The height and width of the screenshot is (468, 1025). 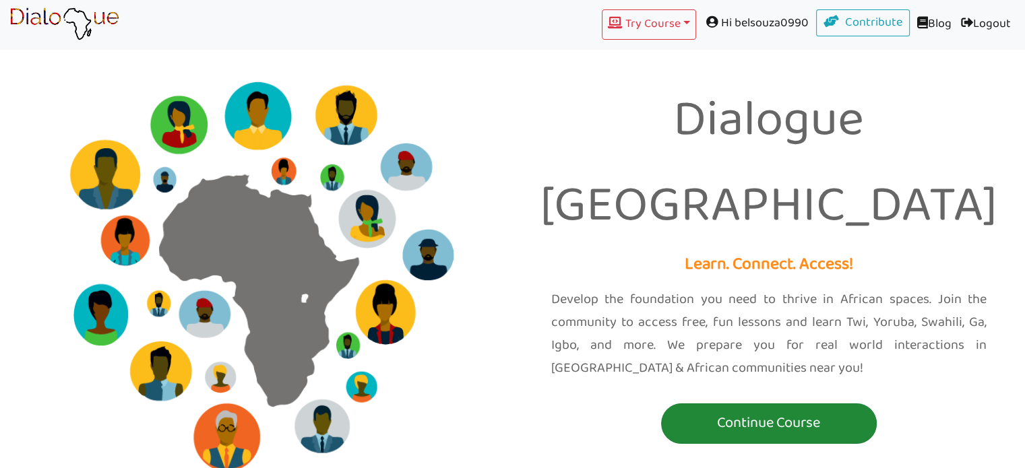 I want to click on img: learn African language platform app, so click(x=64, y=24).